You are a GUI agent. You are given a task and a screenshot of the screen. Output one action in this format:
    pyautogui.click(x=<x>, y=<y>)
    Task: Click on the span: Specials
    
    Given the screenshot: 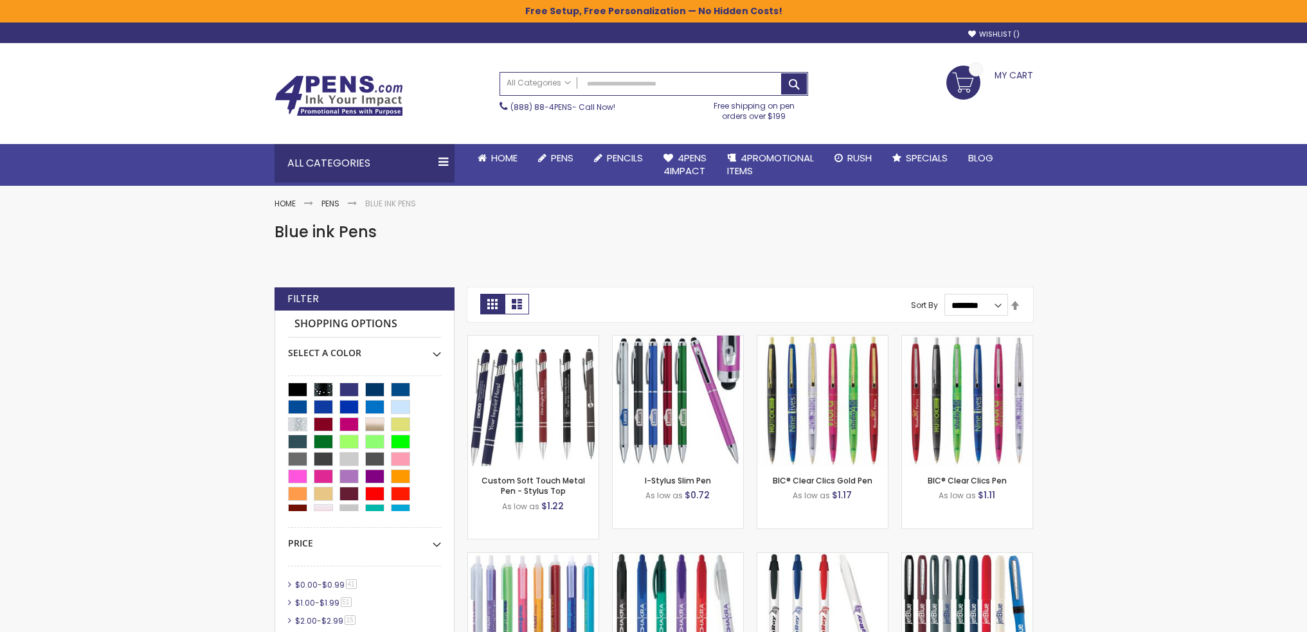 What is the action you would take?
    pyautogui.click(x=926, y=158)
    